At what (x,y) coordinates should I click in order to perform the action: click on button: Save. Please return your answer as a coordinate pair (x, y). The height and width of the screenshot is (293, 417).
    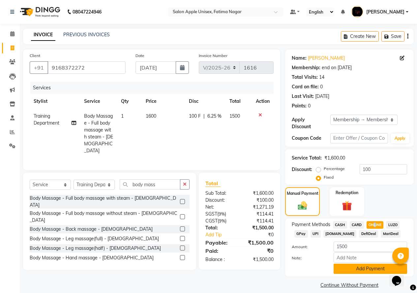
    Looking at the image, I should click on (393, 36).